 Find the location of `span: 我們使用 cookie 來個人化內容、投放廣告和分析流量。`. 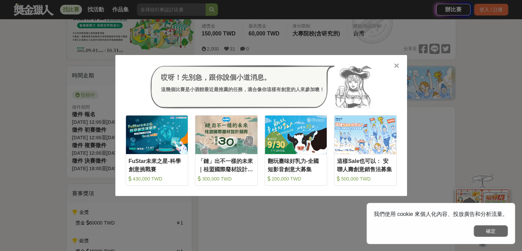

span: 我們使用 cookie 來個人化內容、投放廣告和分析流量。 is located at coordinates (441, 214).